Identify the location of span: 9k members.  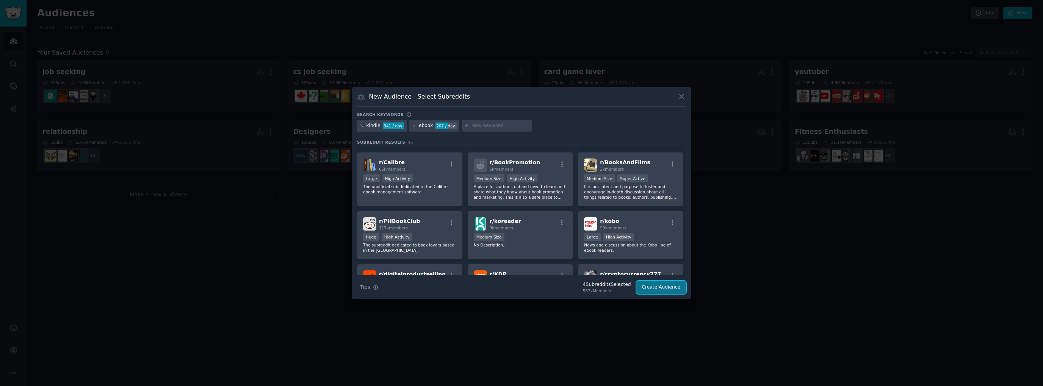
(502, 228).